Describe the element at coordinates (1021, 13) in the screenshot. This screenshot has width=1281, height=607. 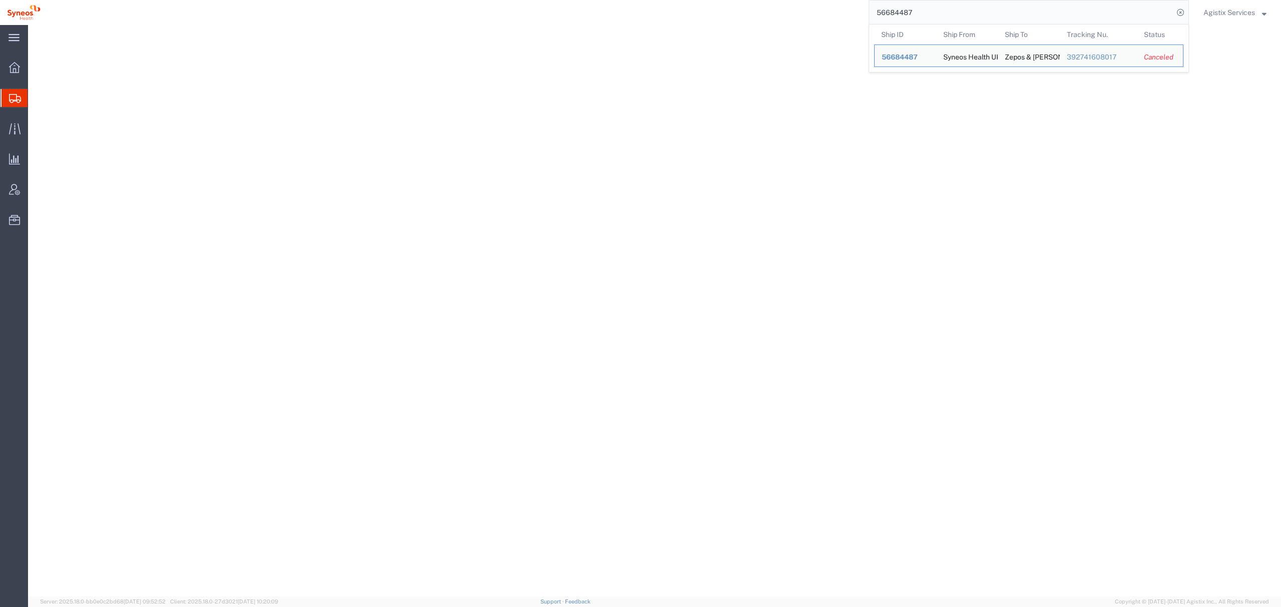
I see `input: Search for shipment number, reference number` at that location.